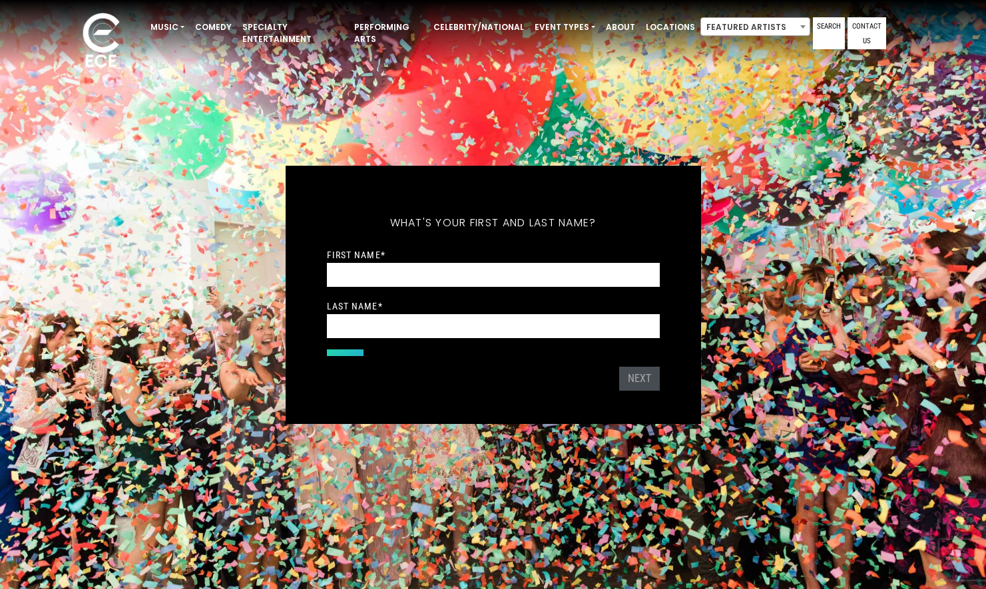  I want to click on a: Event Types, so click(565, 27).